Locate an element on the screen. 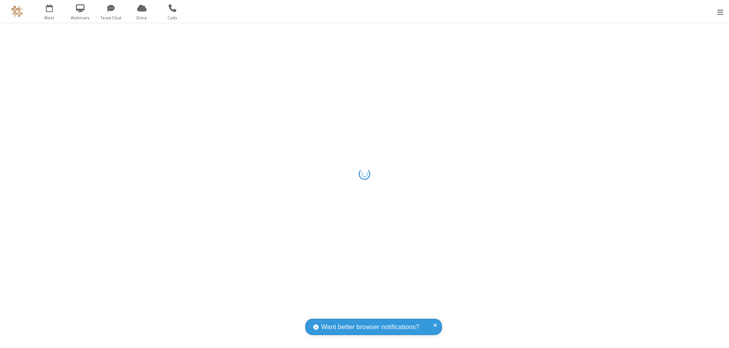 This screenshot has height=348, width=729. span: Drive is located at coordinates (142, 18).